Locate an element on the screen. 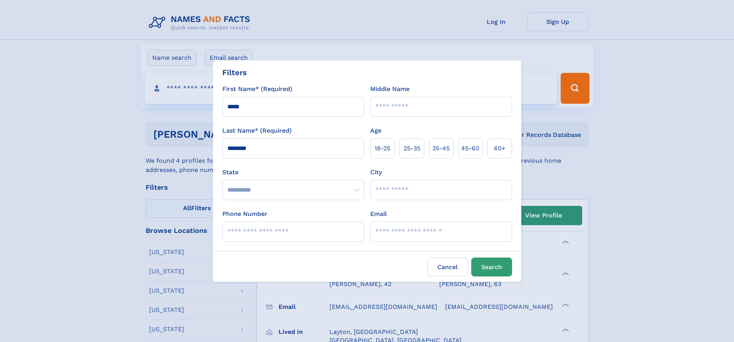 Image resolution: width=734 pixels, height=342 pixels. label: City is located at coordinates (376, 172).